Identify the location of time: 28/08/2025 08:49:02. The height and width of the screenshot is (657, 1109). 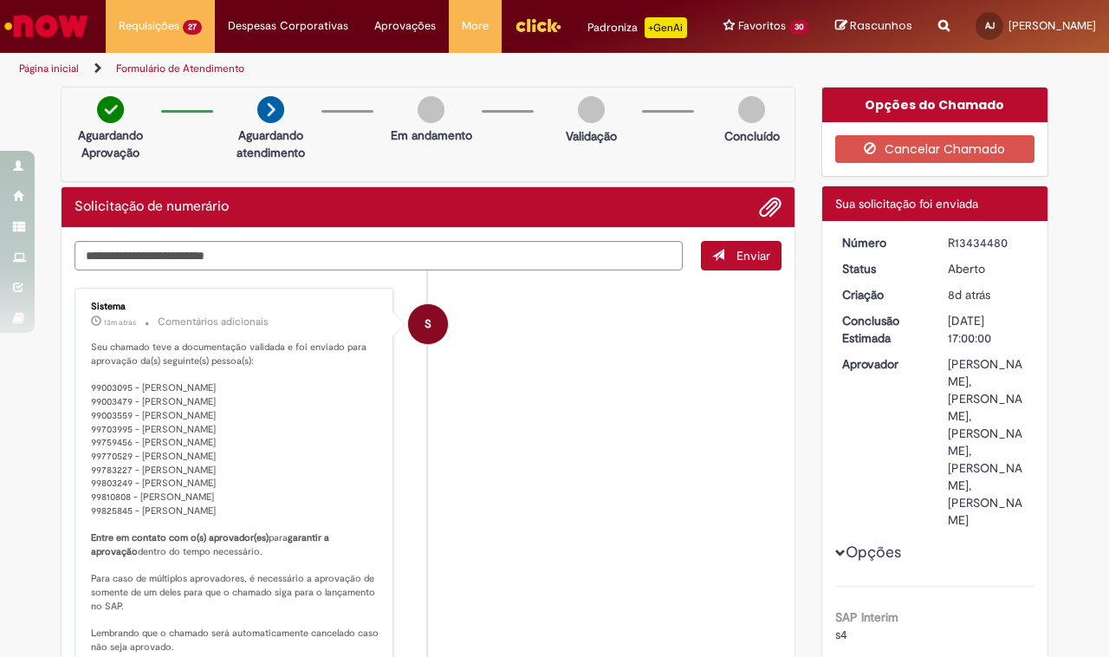
(120, 322).